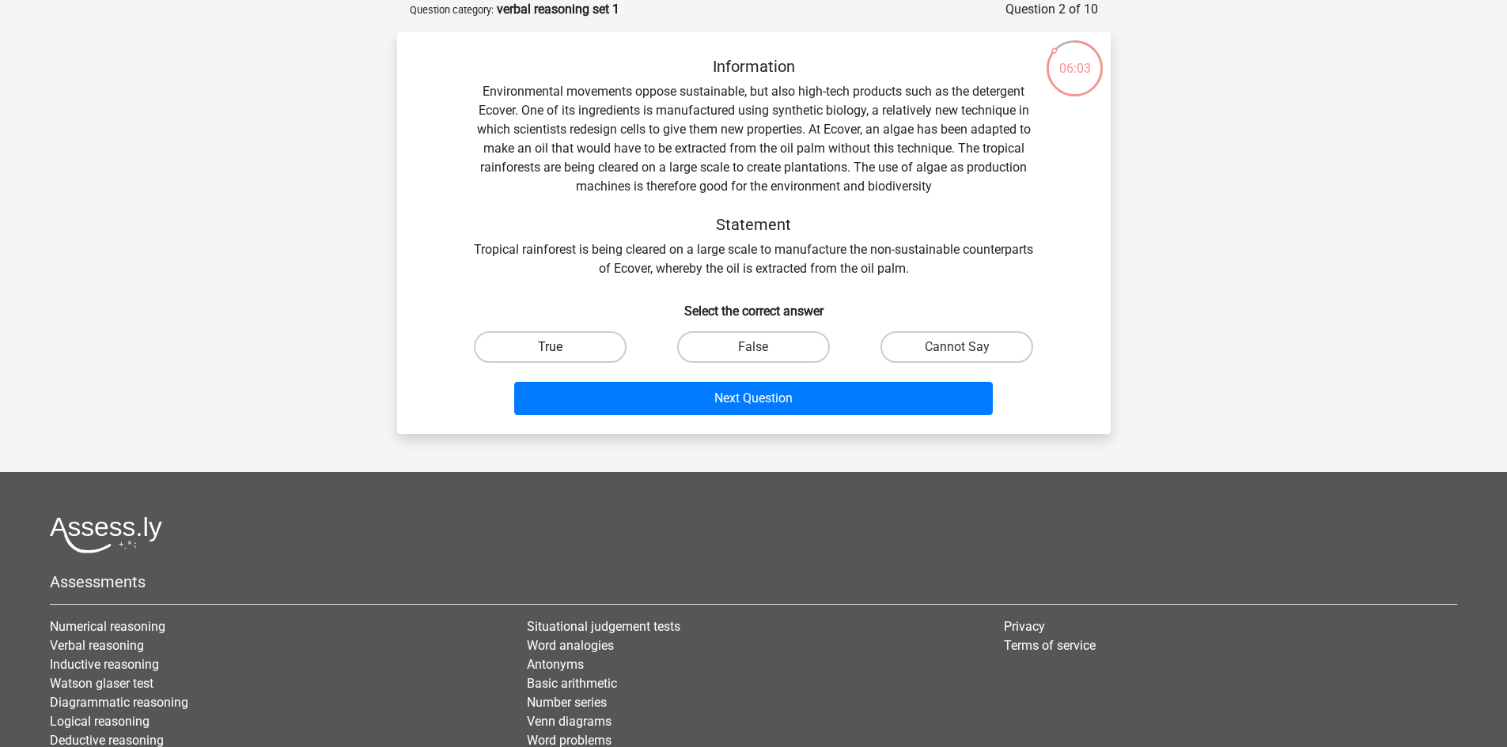  Describe the element at coordinates (558, 9) in the screenshot. I see `strong: verbal reasoning set 1` at that location.